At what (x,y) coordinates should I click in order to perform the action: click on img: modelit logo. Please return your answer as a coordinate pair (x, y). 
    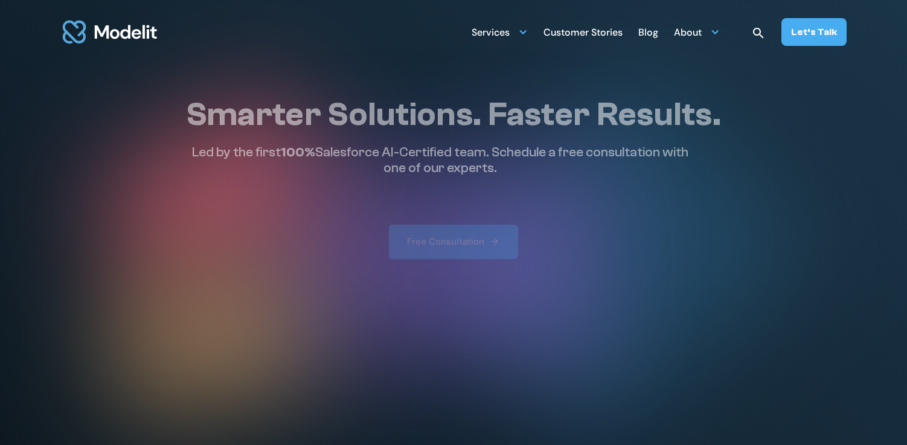
    Looking at the image, I should click on (110, 32).